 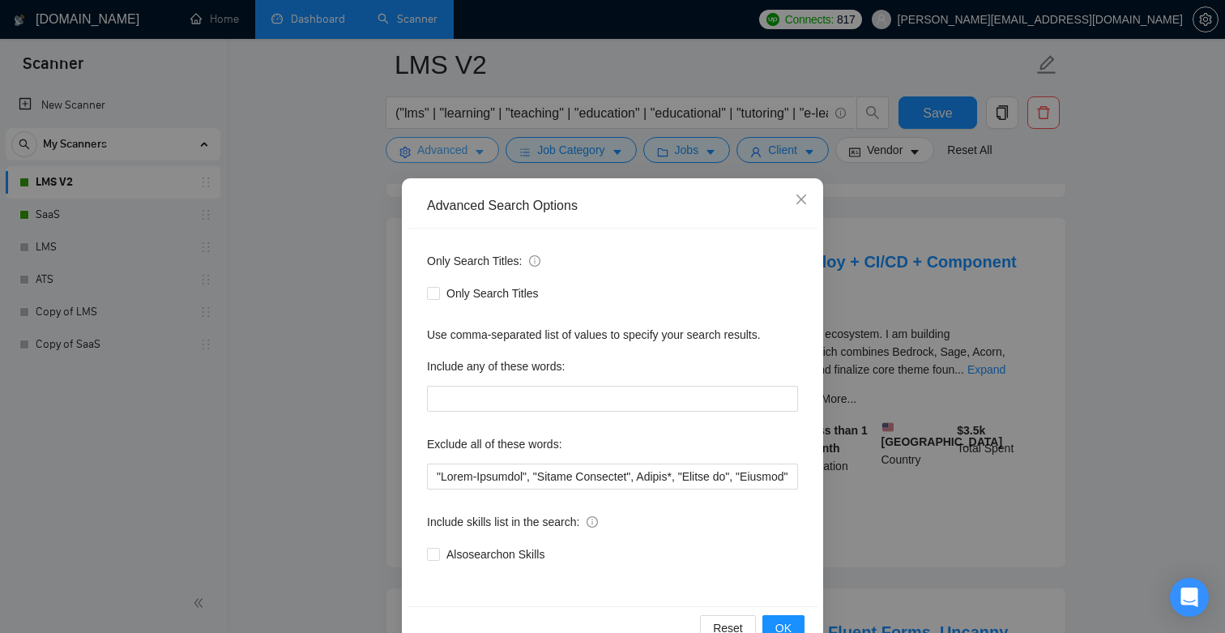 I want to click on span: Only Search Titles:, so click(x=484, y=261).